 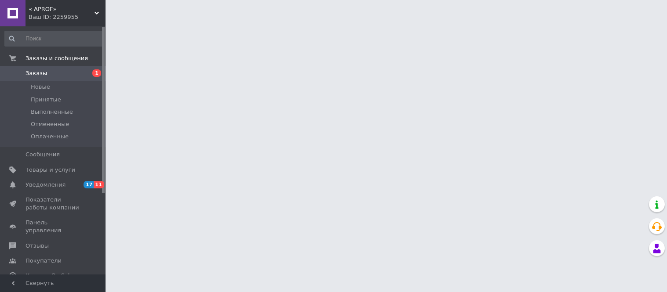 What do you see at coordinates (54, 39) in the screenshot?
I see `input: Поиск` at bounding box center [54, 39].